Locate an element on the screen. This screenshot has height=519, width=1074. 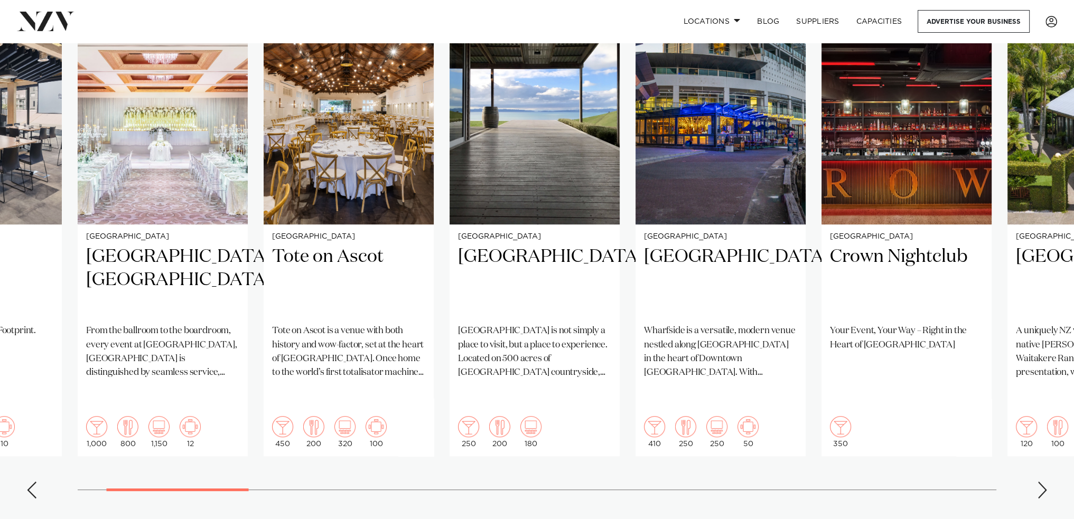
a: Locations is located at coordinates (711, 21).